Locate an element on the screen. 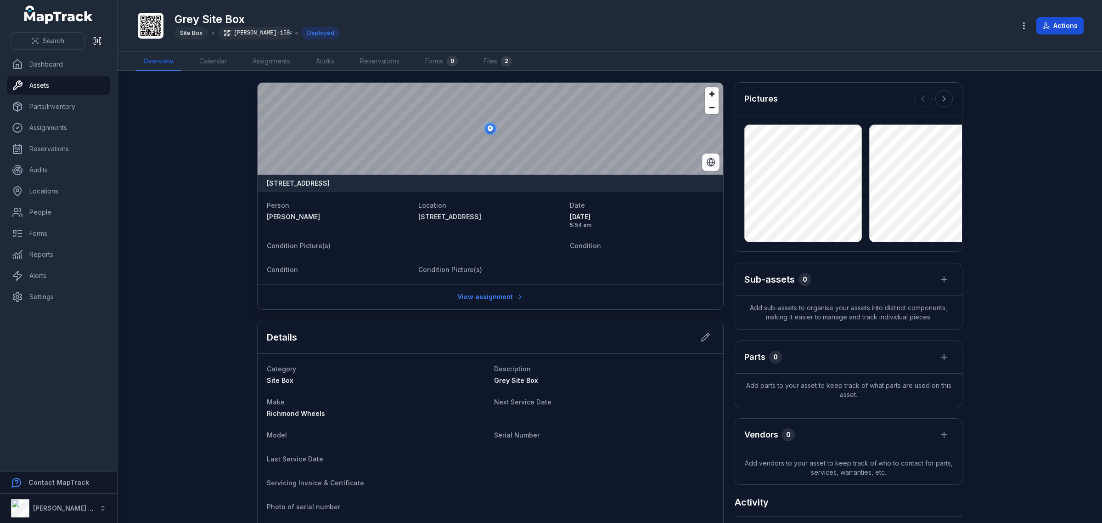 The width and height of the screenshot is (1102, 523). button: Zoom in is located at coordinates (712, 94).